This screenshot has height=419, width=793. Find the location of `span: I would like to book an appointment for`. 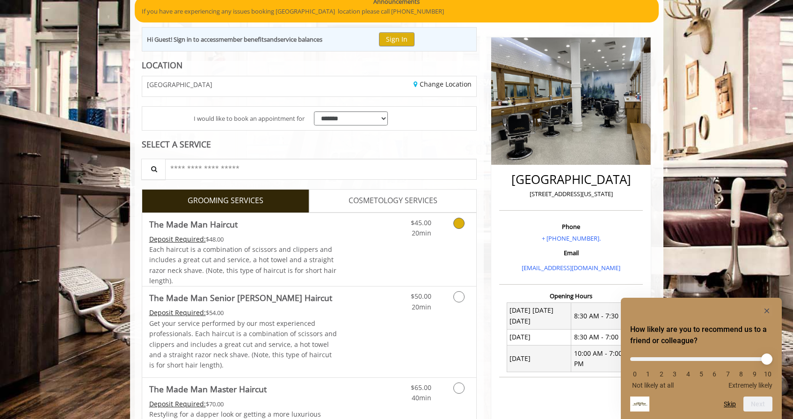

span: I would like to book an appointment for is located at coordinates (249, 118).